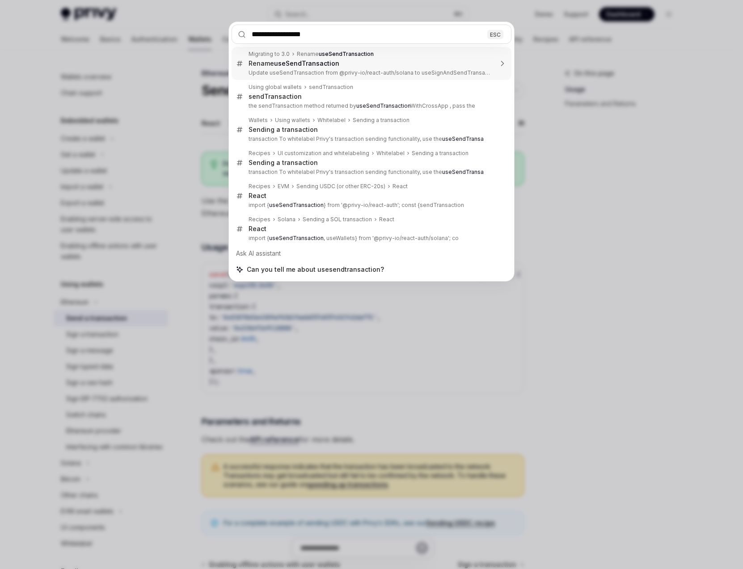 This screenshot has width=743, height=569. Describe the element at coordinates (371, 73) in the screenshot. I see `p: Update useSendTransaction from @privy-io/react-auth/solana to useSignAndSendTransaction from @privy` at that location.